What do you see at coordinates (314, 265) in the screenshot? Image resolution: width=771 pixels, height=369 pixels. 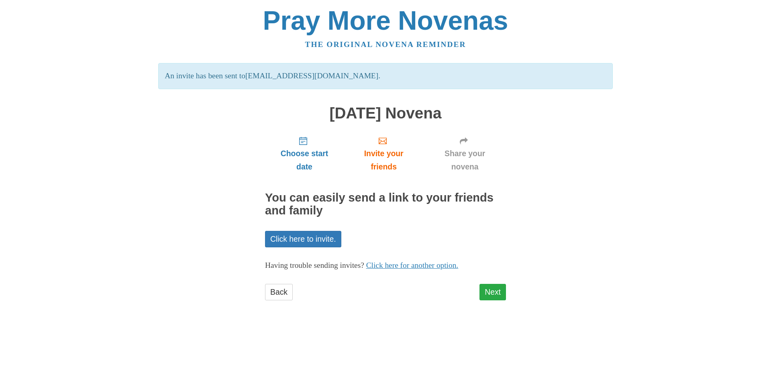 I see `span: Having trouble sending invites?` at bounding box center [314, 265].